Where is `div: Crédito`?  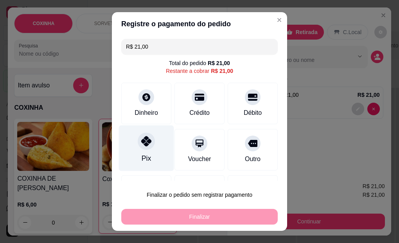
div: Crédito is located at coordinates (200, 113).